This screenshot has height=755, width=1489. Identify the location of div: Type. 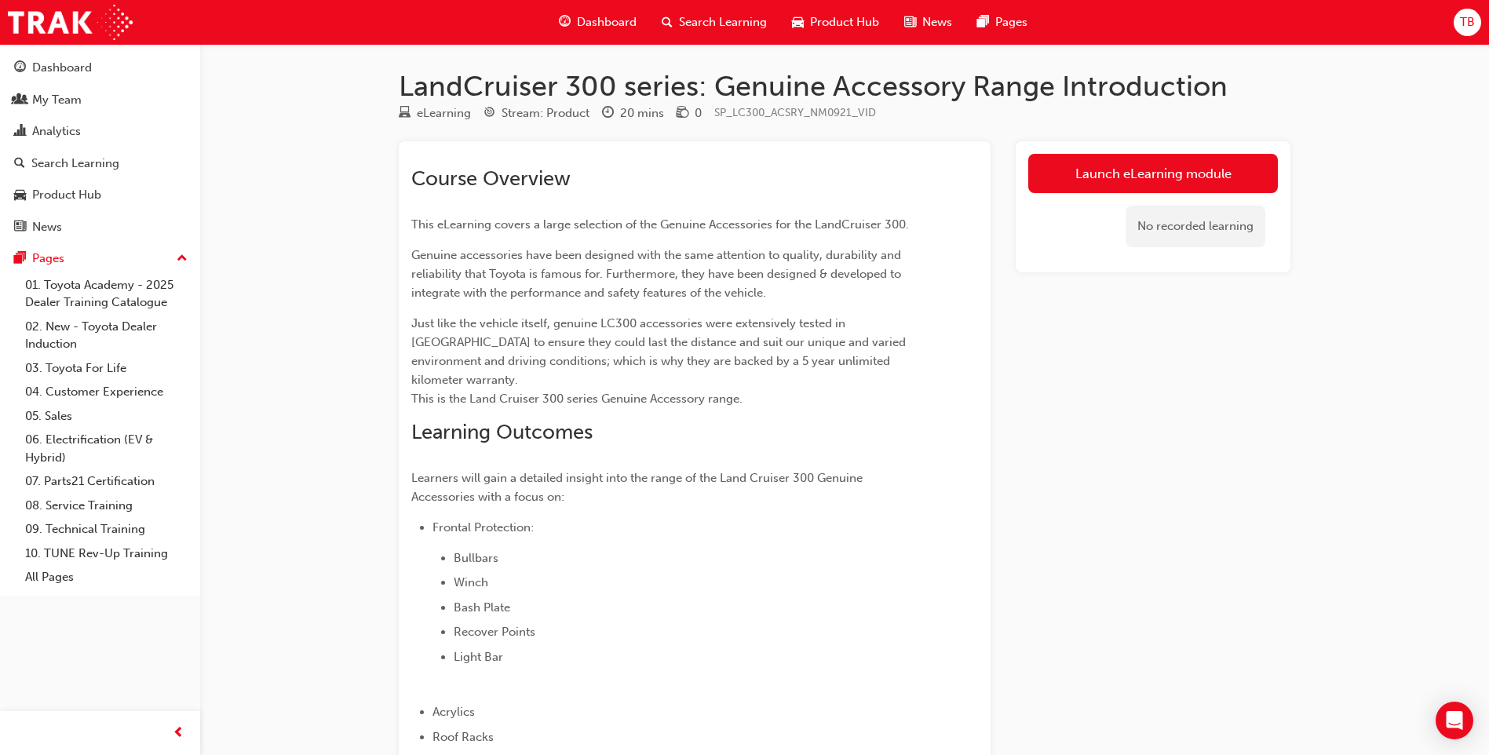
(435, 113).